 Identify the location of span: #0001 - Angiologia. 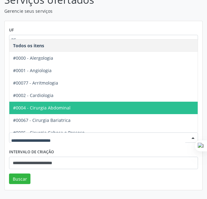
(32, 70).